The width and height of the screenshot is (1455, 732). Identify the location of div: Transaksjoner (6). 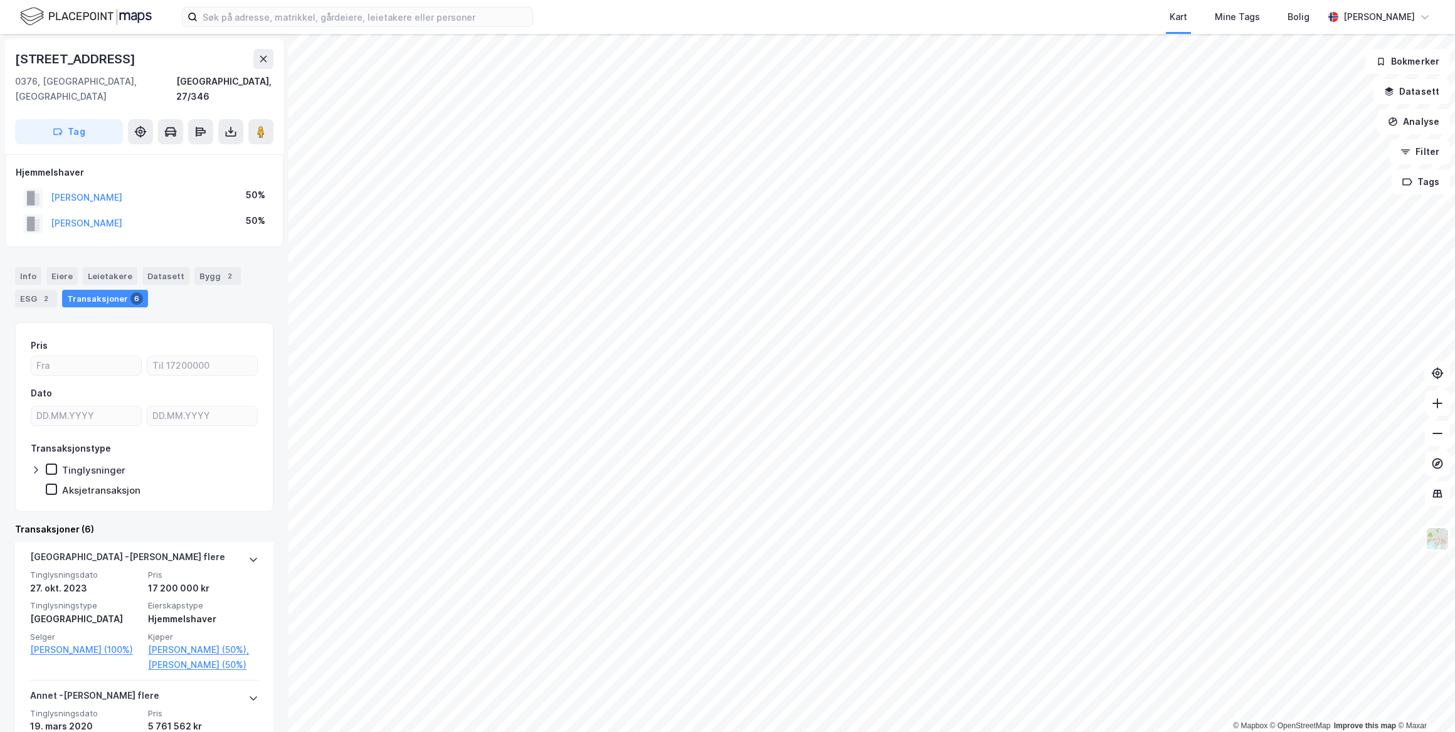
(144, 529).